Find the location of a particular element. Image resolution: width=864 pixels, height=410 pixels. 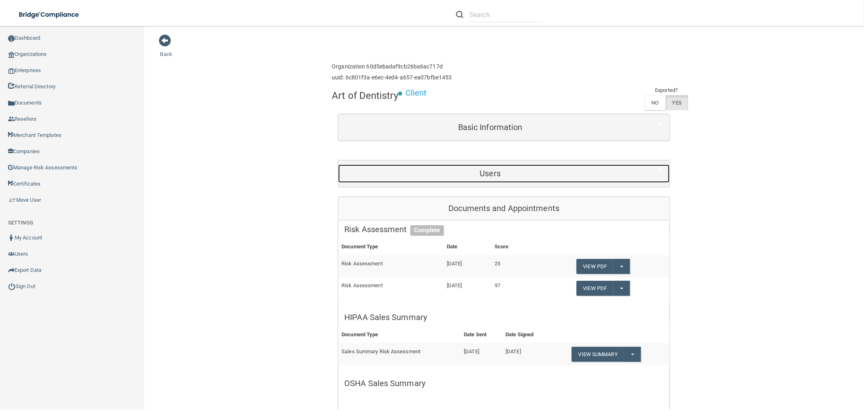

td: 25 is located at coordinates (514, 266).